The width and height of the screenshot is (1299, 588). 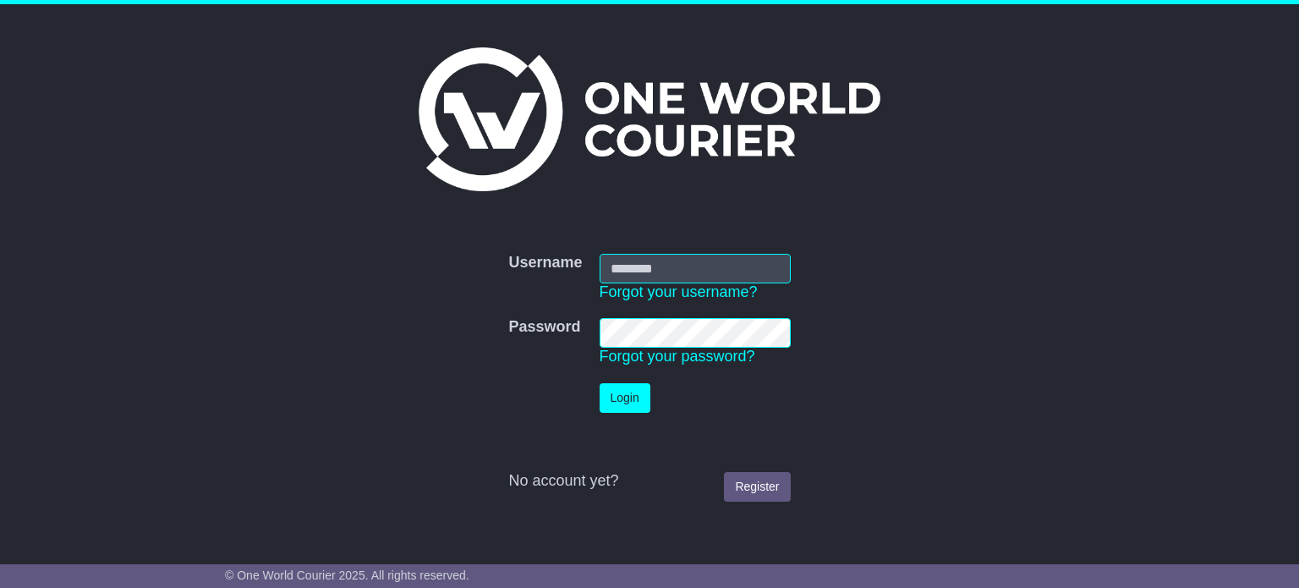 I want to click on button: Login, so click(x=625, y=398).